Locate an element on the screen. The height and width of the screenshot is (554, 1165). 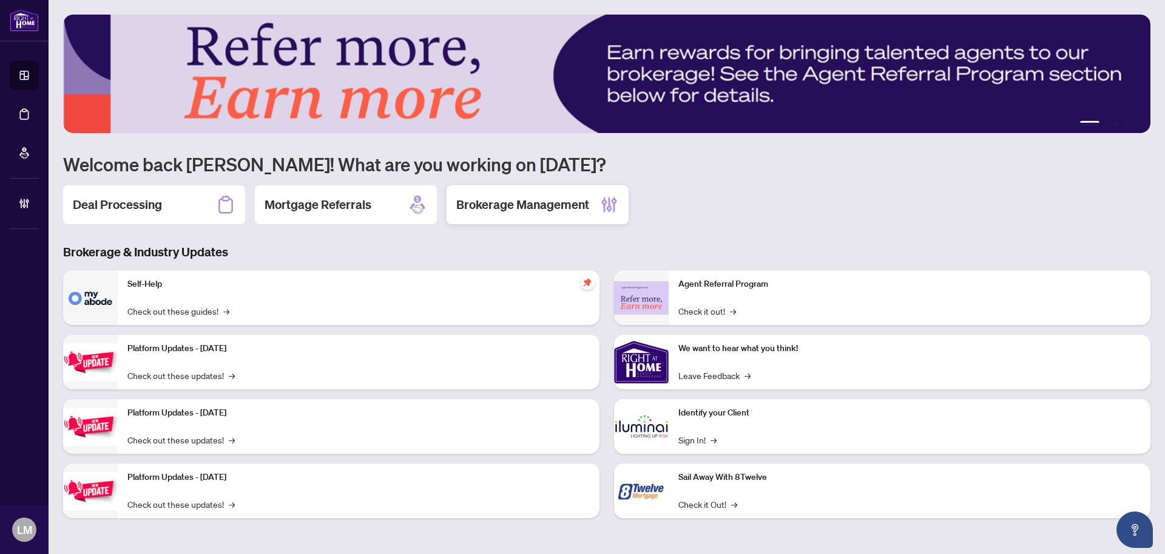
img: Identify your Client is located at coordinates (642, 426).